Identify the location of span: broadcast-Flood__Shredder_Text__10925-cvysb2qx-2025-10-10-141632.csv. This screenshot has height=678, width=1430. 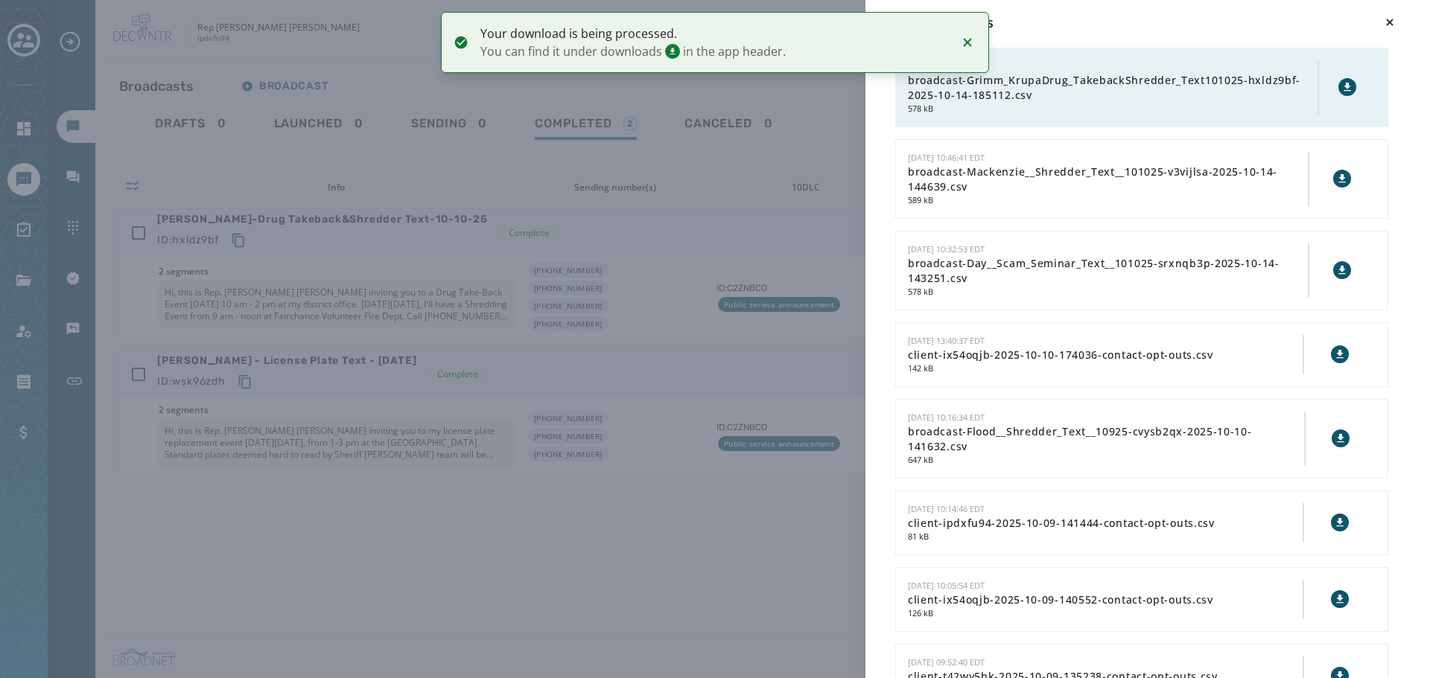
(1106, 439).